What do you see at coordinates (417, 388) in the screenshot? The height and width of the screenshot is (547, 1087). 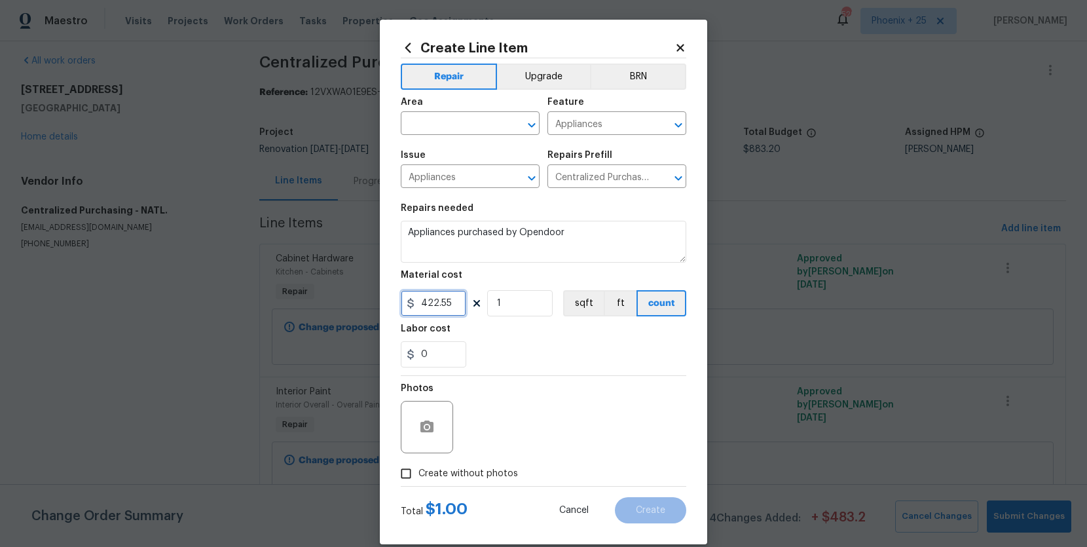 I see `h5: Photos` at bounding box center [417, 388].